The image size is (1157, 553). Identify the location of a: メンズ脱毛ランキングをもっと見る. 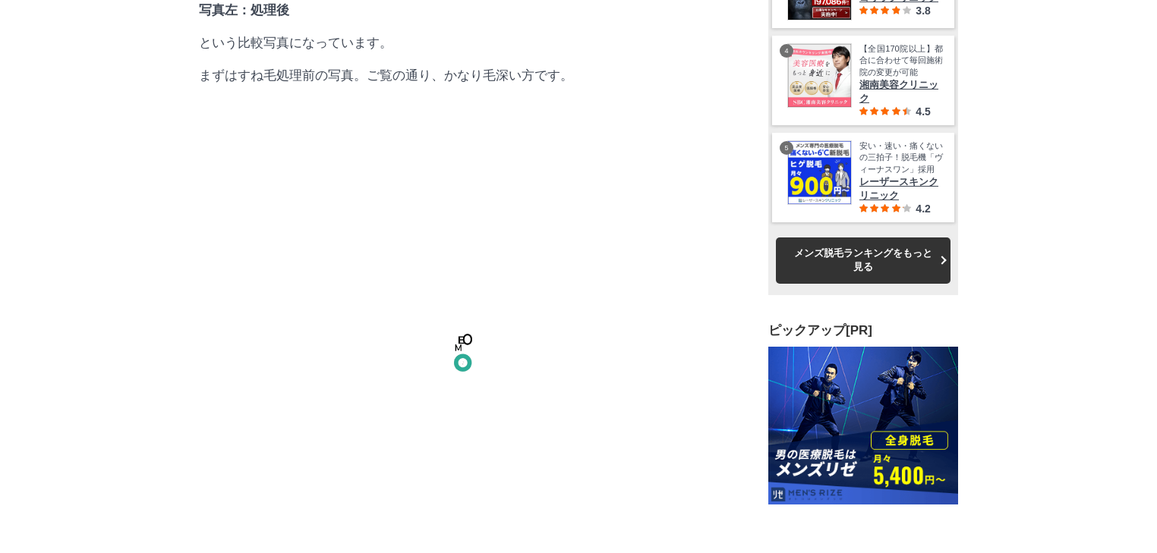
(863, 260).